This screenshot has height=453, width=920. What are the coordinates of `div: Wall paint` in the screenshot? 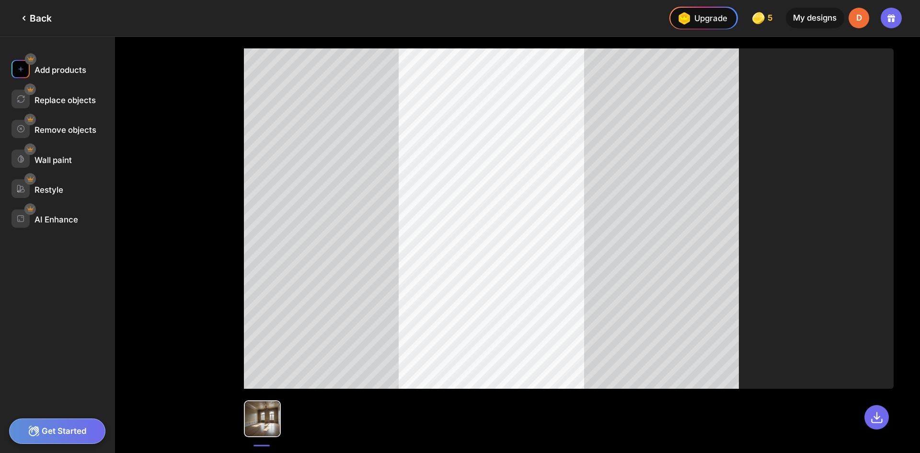 It's located at (53, 160).